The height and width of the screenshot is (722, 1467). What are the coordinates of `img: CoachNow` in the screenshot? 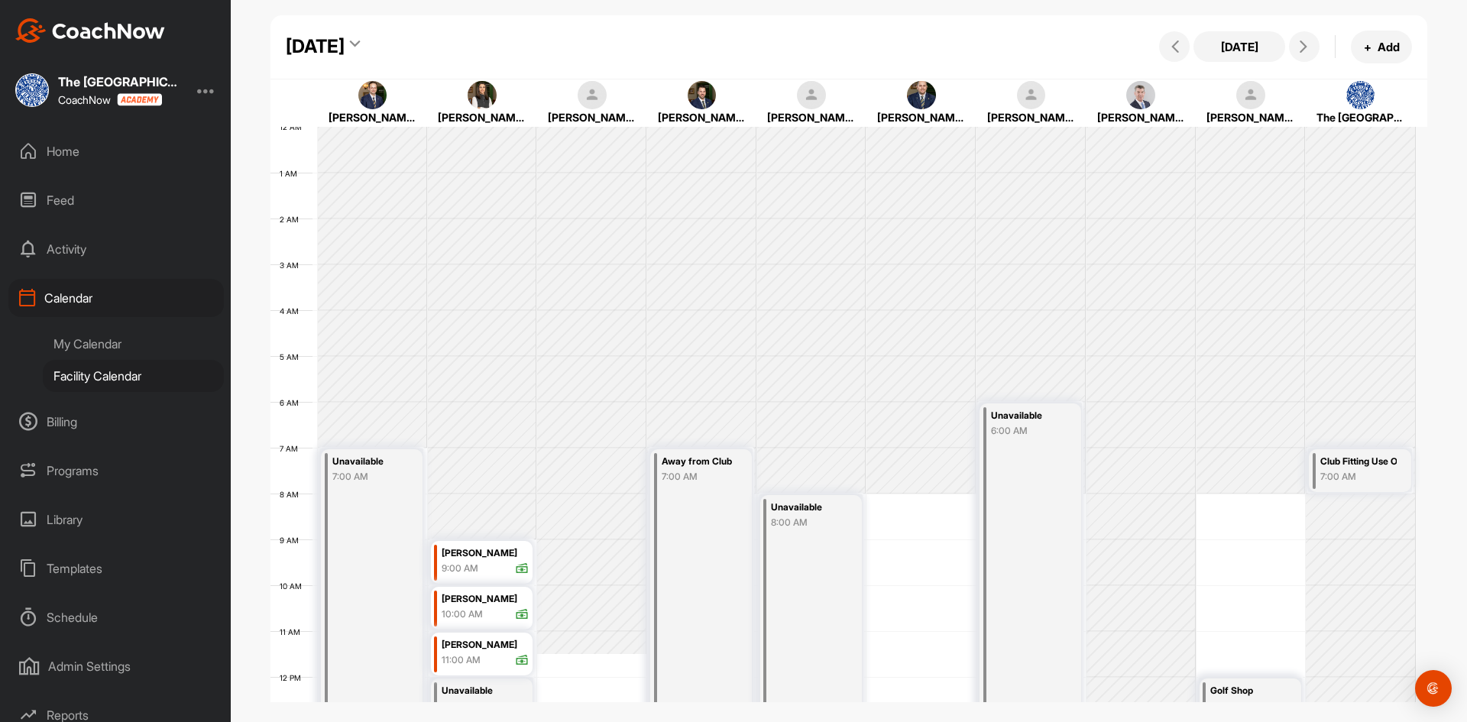 It's located at (90, 31).